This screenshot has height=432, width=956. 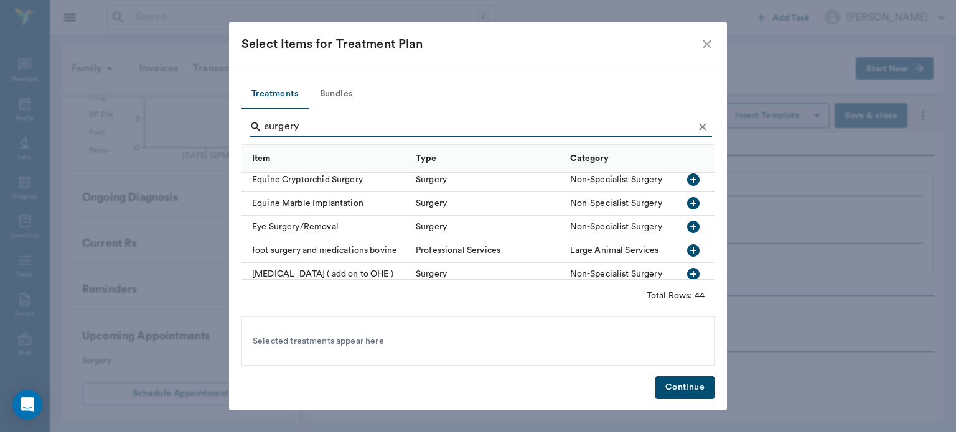 I want to click on div: Open Intercom Messenger, so click(x=27, y=405).